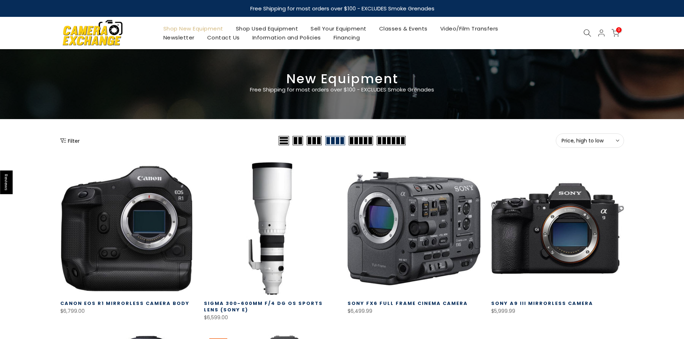  What do you see at coordinates (342, 90) in the screenshot?
I see `p: Free Shipping for most orders over $100 - EXCLUDES Smoke Grenades` at bounding box center [342, 90].